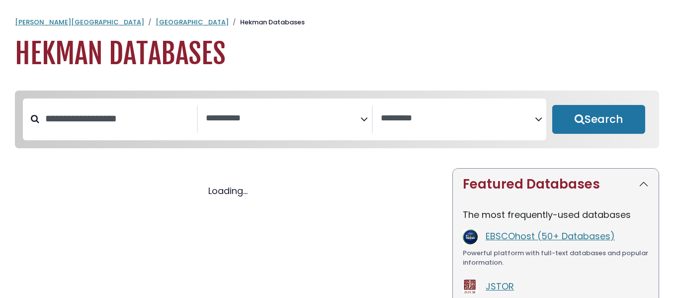 Image resolution: width=674 pixels, height=298 pixels. Describe the element at coordinates (556, 258) in the screenshot. I see `div: Powerful platform with full-text databases and popular information.` at that location.